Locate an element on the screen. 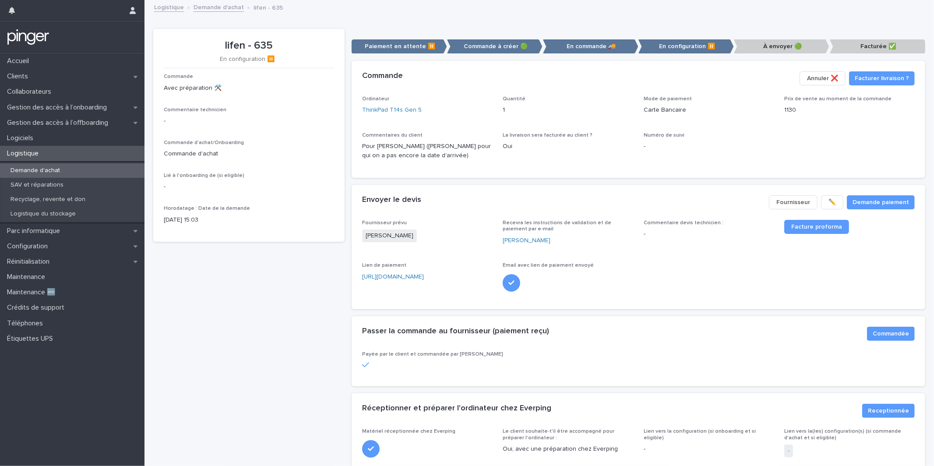  span: La livraison sera facturée au client ? is located at coordinates (547, 135).